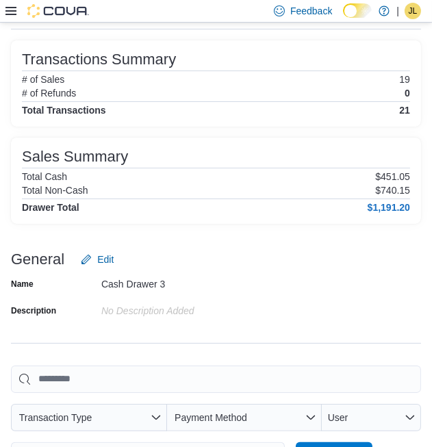  Describe the element at coordinates (55, 190) in the screenshot. I see `h6: Total Non-Cash` at that location.